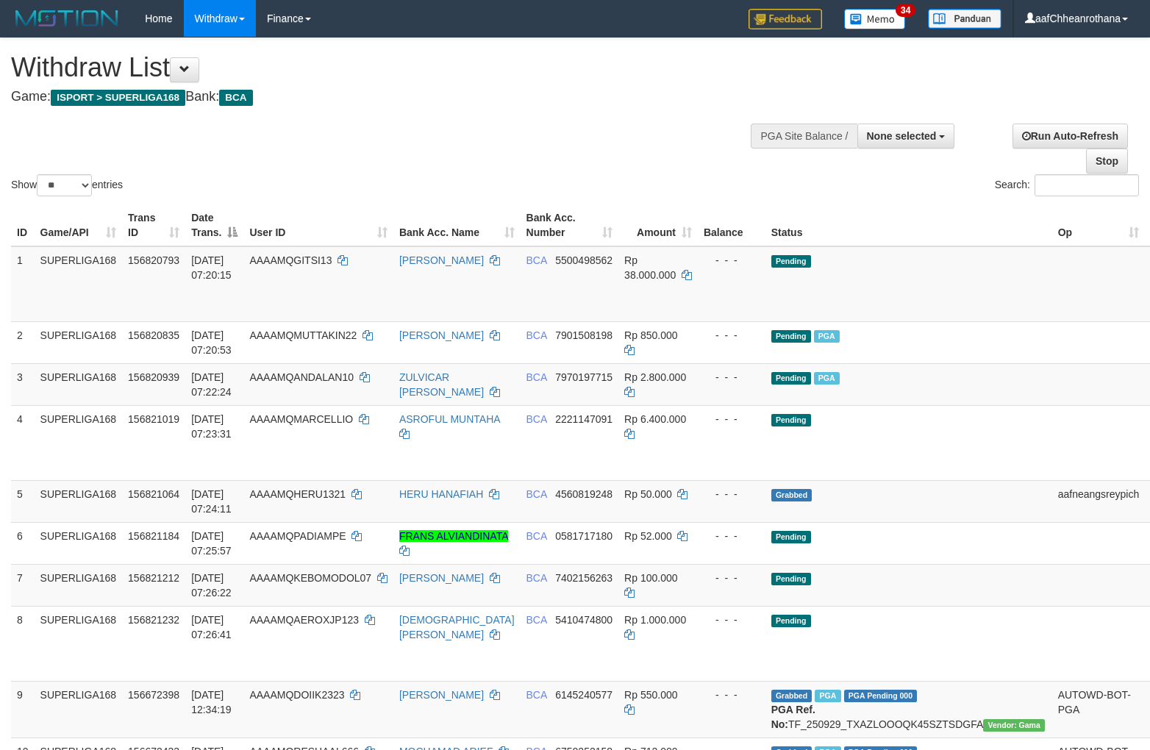 Image resolution: width=1150 pixels, height=750 pixels. I want to click on span: Rp 2.800.000, so click(655, 377).